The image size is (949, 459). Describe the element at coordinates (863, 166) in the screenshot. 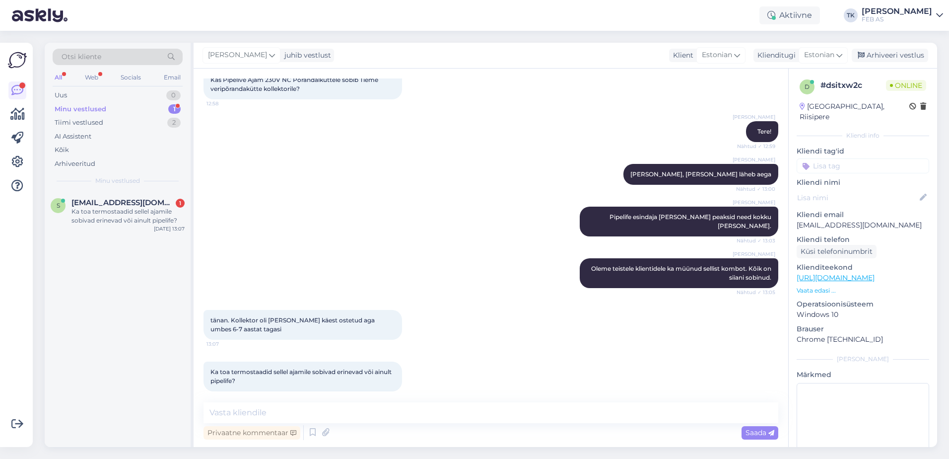

I see `input: Lisa tag` at that location.